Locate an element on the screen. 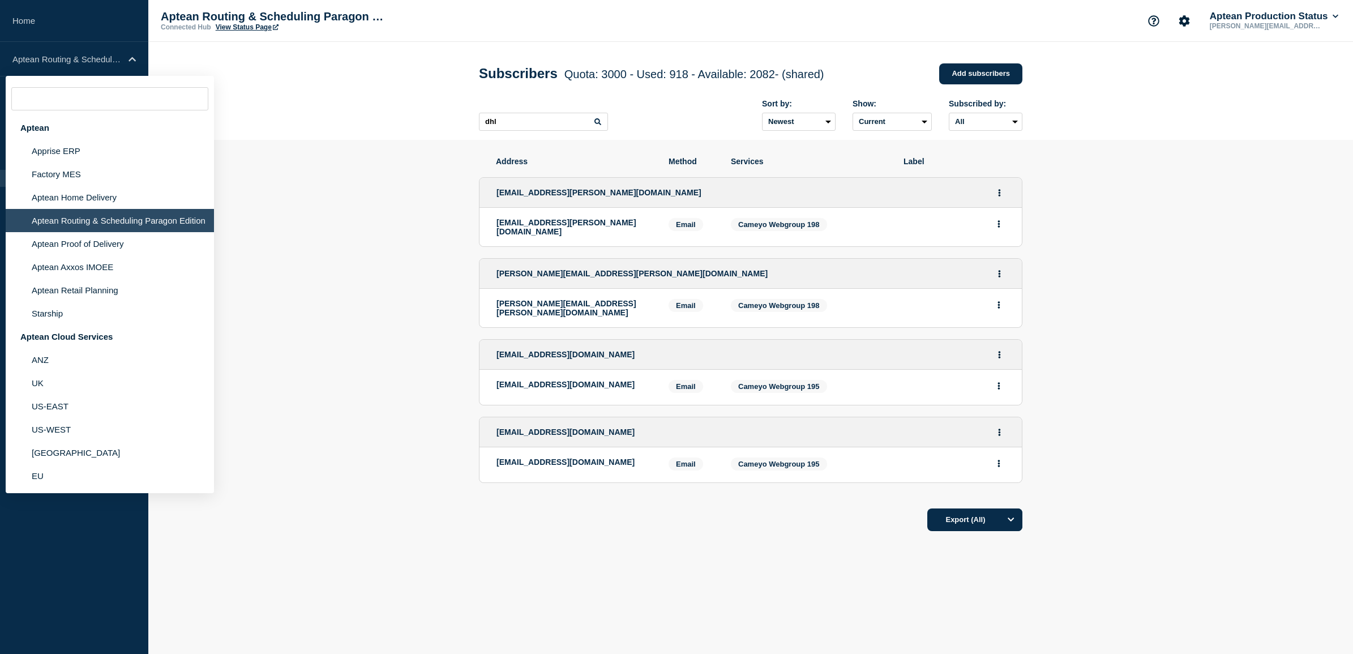 This screenshot has width=1353, height=654. li: Aptean Proof of Delivery is located at coordinates (110, 243).